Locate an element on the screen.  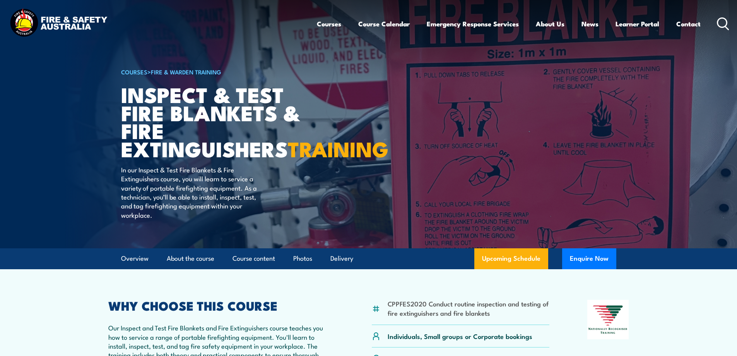
a: Course content is located at coordinates (254, 258).